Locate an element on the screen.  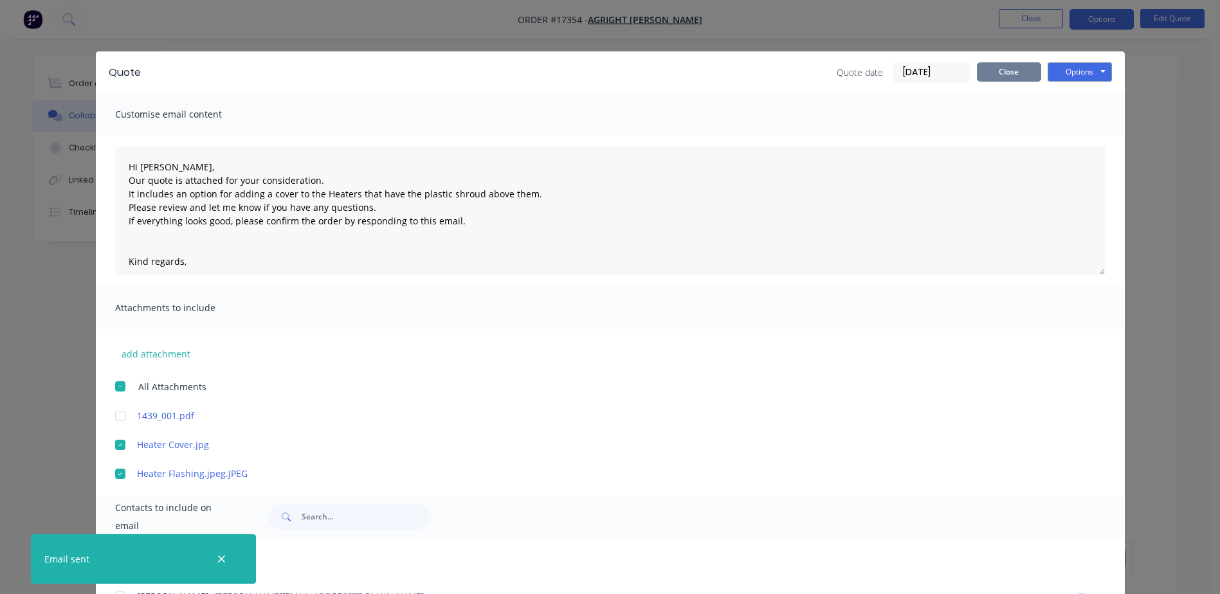
button: Options is located at coordinates (1080, 72).